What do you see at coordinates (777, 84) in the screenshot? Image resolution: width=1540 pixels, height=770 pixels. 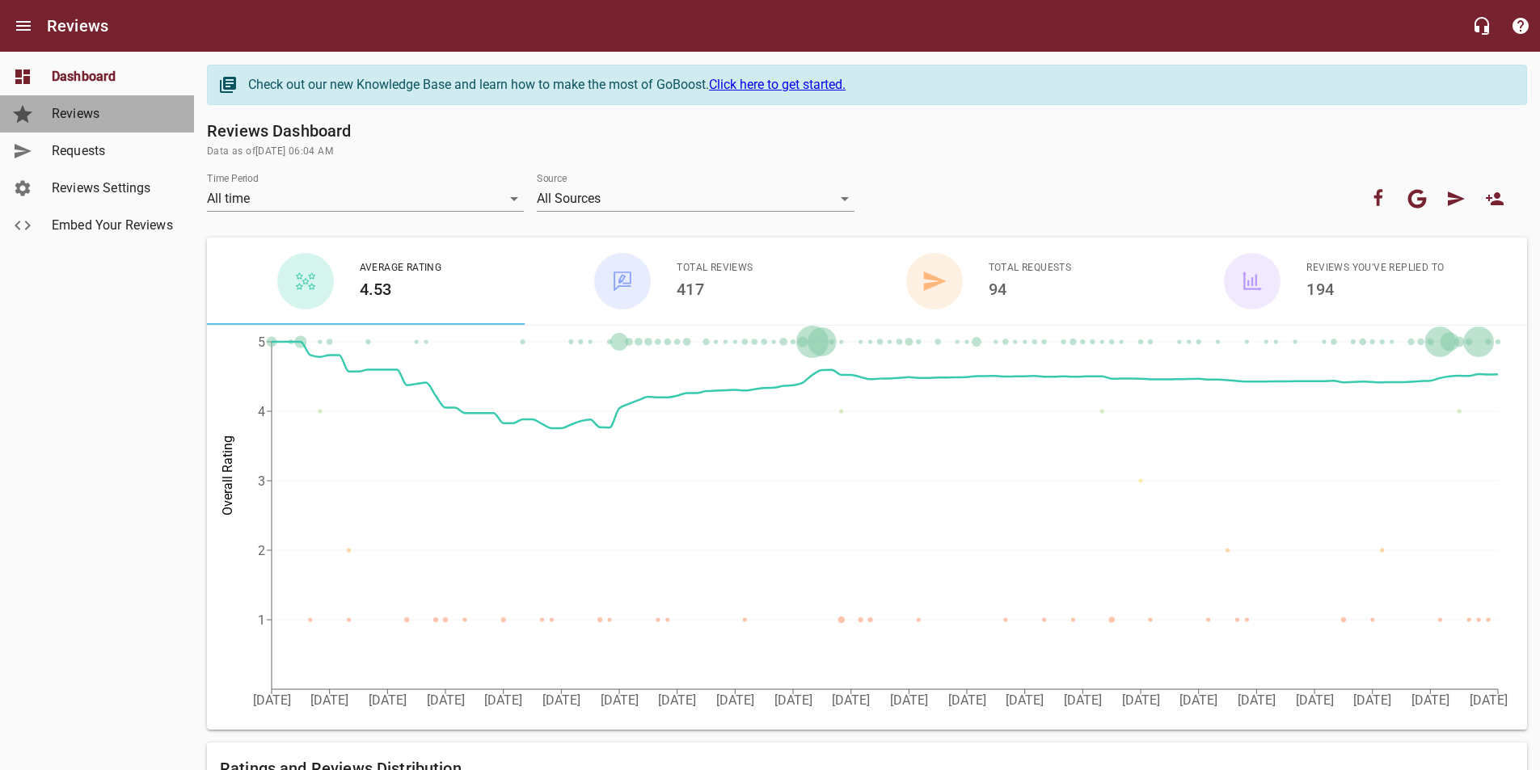 I see `a: Click here to get started.` at bounding box center [777, 84].